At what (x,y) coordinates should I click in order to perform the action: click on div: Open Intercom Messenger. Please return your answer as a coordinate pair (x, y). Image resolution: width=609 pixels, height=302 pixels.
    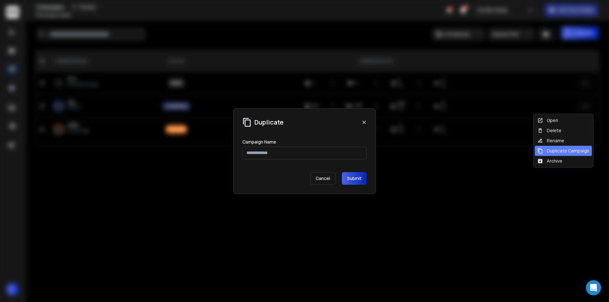
    Looking at the image, I should click on (593, 288).